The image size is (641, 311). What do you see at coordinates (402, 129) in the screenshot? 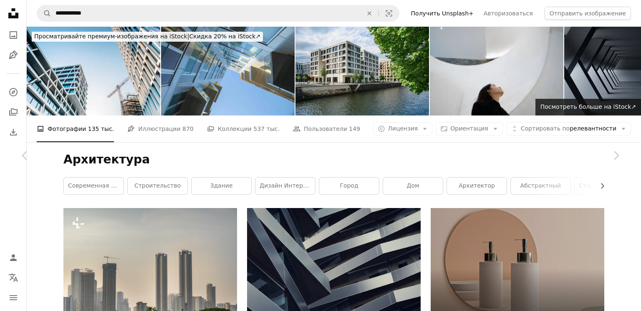
I see `button: Лицензия` at bounding box center [402, 129].